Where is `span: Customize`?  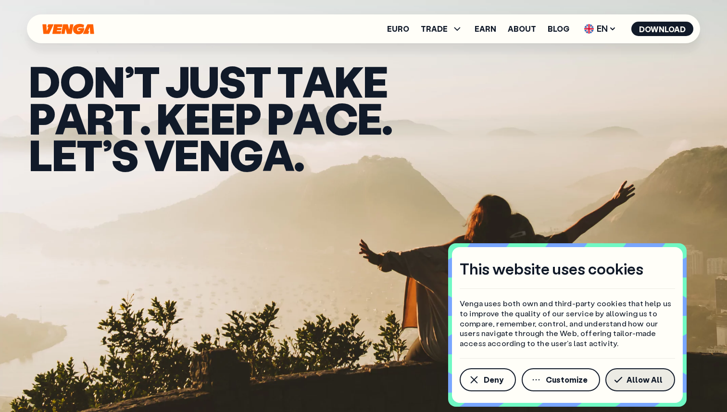 span: Customize is located at coordinates (566, 380).